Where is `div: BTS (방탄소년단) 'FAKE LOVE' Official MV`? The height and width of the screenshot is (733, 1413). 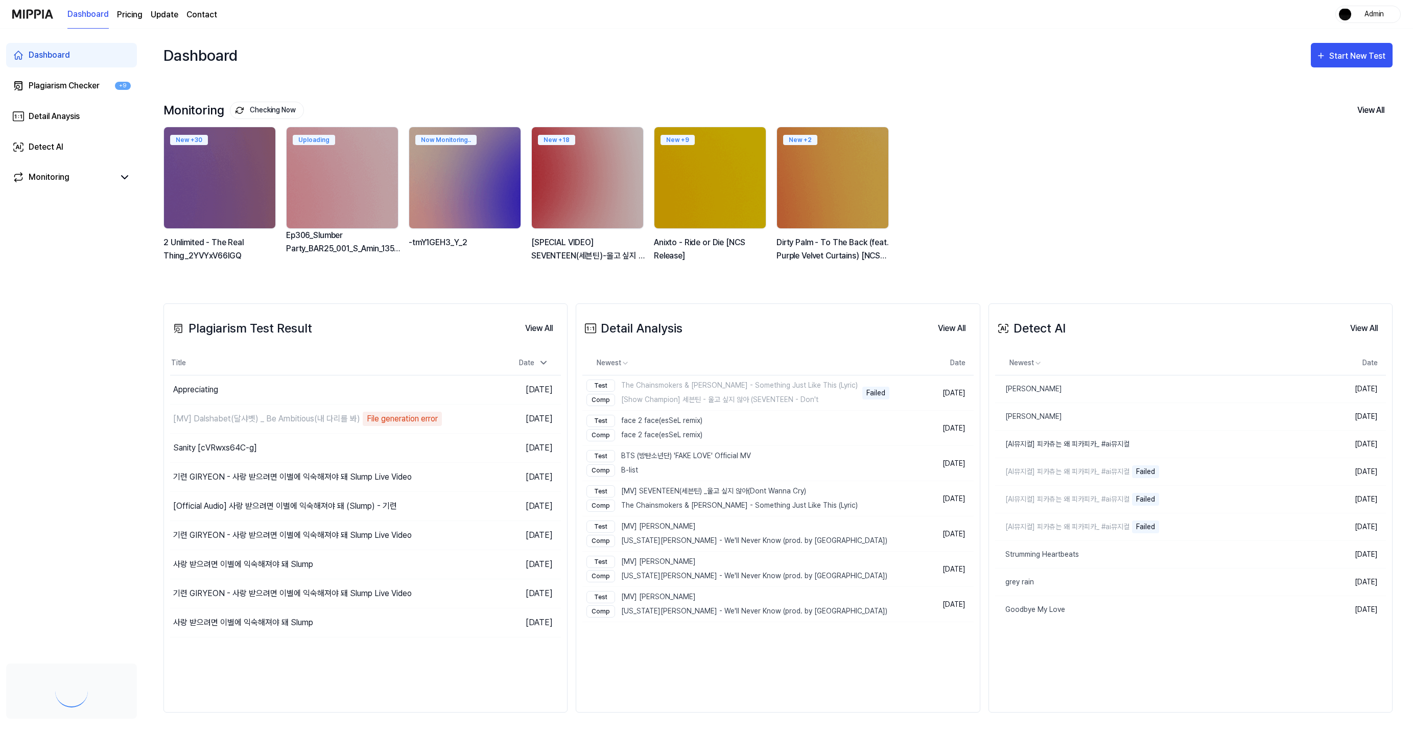
div: BTS (방탄소년단) 'FAKE LOVE' Official MV is located at coordinates (668, 456).